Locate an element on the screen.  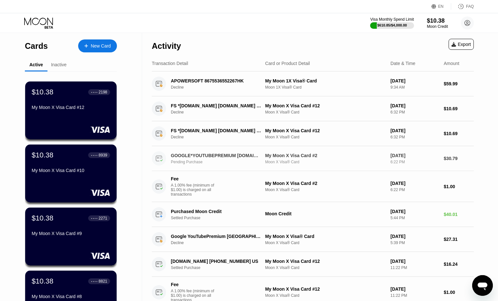
div: $30.79 is located at coordinates (458, 158).